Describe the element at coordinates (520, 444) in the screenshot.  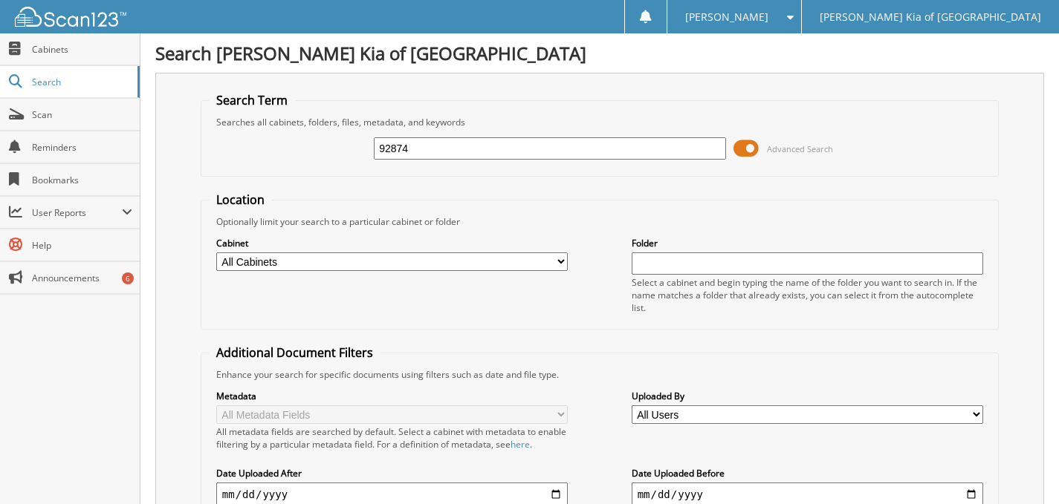
I see `a: here` at that location.